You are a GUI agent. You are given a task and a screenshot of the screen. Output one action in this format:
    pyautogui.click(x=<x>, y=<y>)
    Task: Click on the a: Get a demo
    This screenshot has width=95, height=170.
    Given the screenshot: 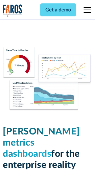 What is the action you would take?
    pyautogui.click(x=58, y=10)
    